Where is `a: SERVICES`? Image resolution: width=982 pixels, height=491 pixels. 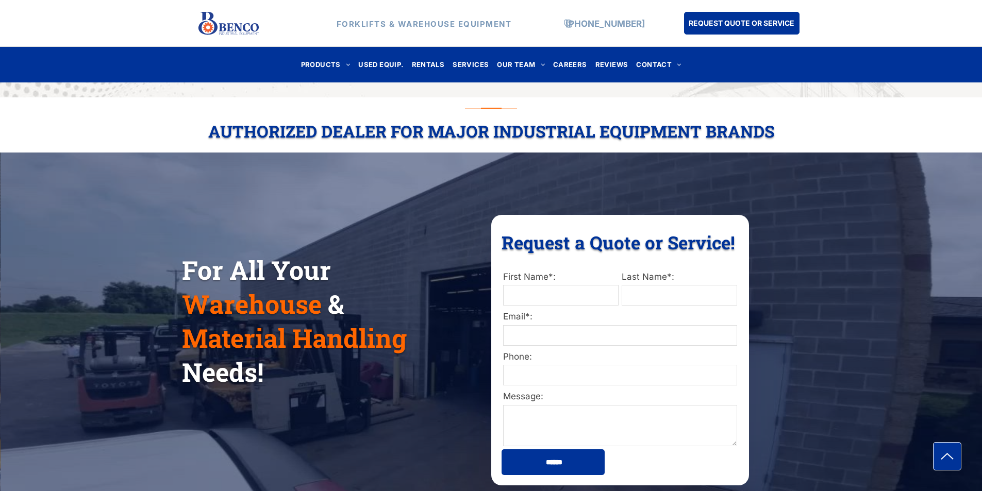 a: SERVICES is located at coordinates (471, 64).